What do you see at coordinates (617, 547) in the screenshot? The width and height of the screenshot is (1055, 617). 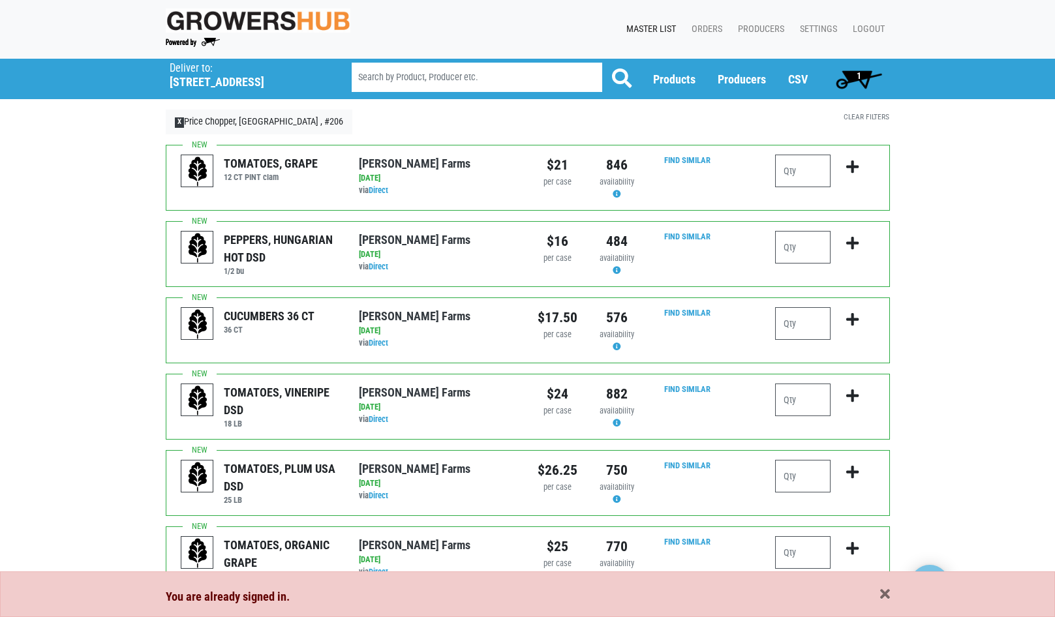 I see `div: 770` at bounding box center [617, 547].